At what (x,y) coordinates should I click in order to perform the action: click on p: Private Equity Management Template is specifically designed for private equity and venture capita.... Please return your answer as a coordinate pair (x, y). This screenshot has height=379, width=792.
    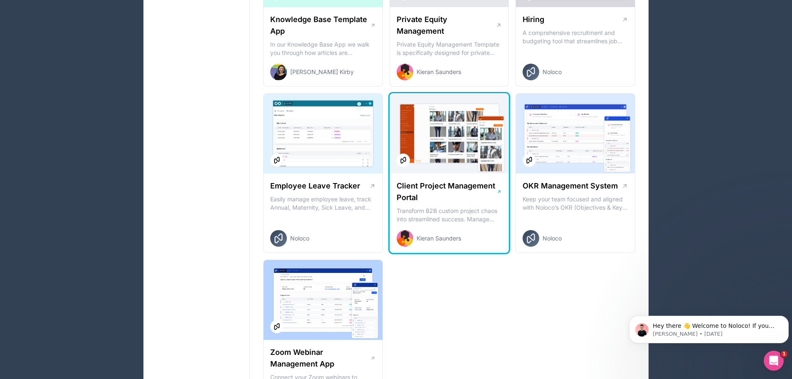
    Looking at the image, I should click on (449, 49).